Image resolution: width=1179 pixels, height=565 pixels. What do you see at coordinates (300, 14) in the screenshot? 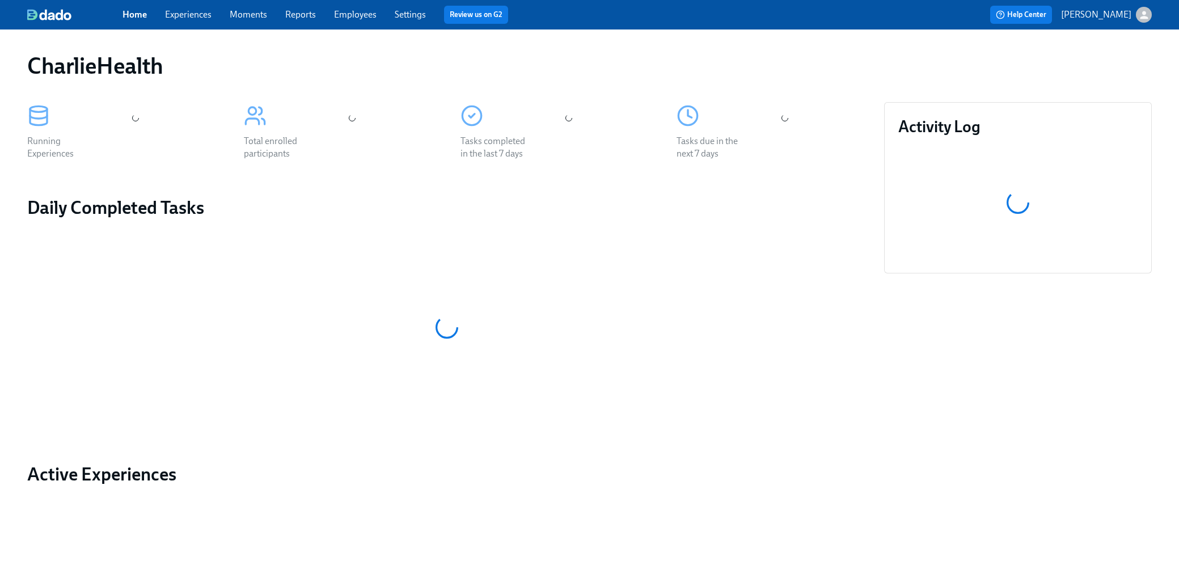
I see `a: Reports` at bounding box center [300, 14].